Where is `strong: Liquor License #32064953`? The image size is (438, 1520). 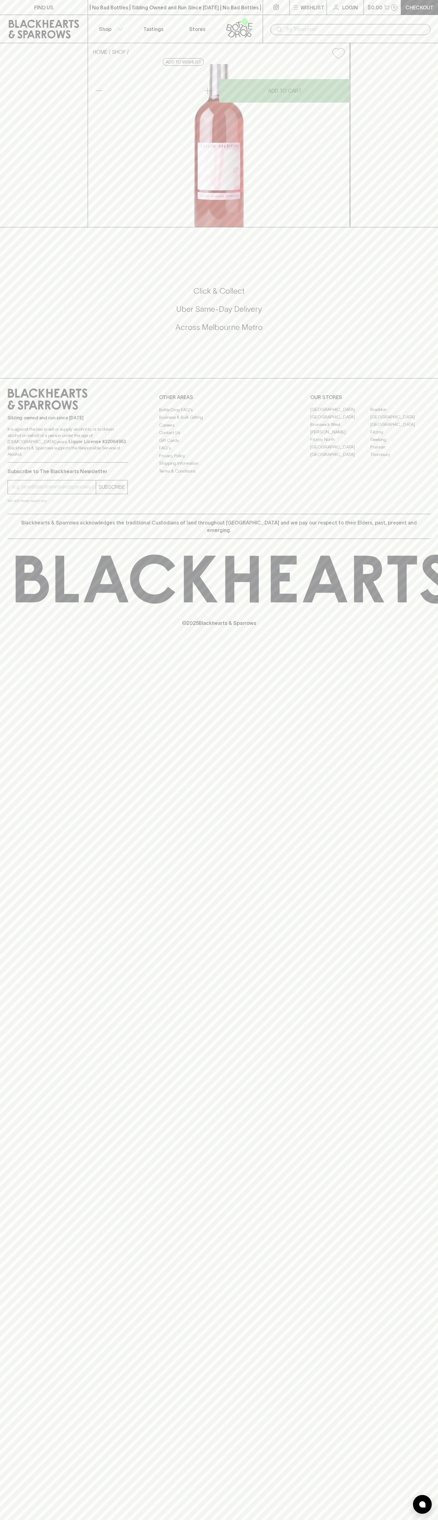 strong: Liquor License #32064953 is located at coordinates (97, 442).